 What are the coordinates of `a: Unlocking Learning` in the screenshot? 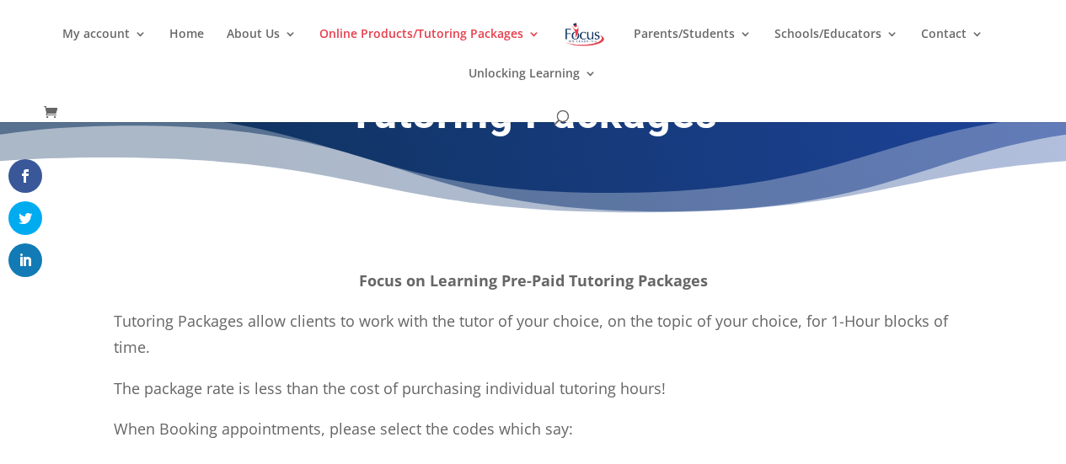 It's located at (533, 87).